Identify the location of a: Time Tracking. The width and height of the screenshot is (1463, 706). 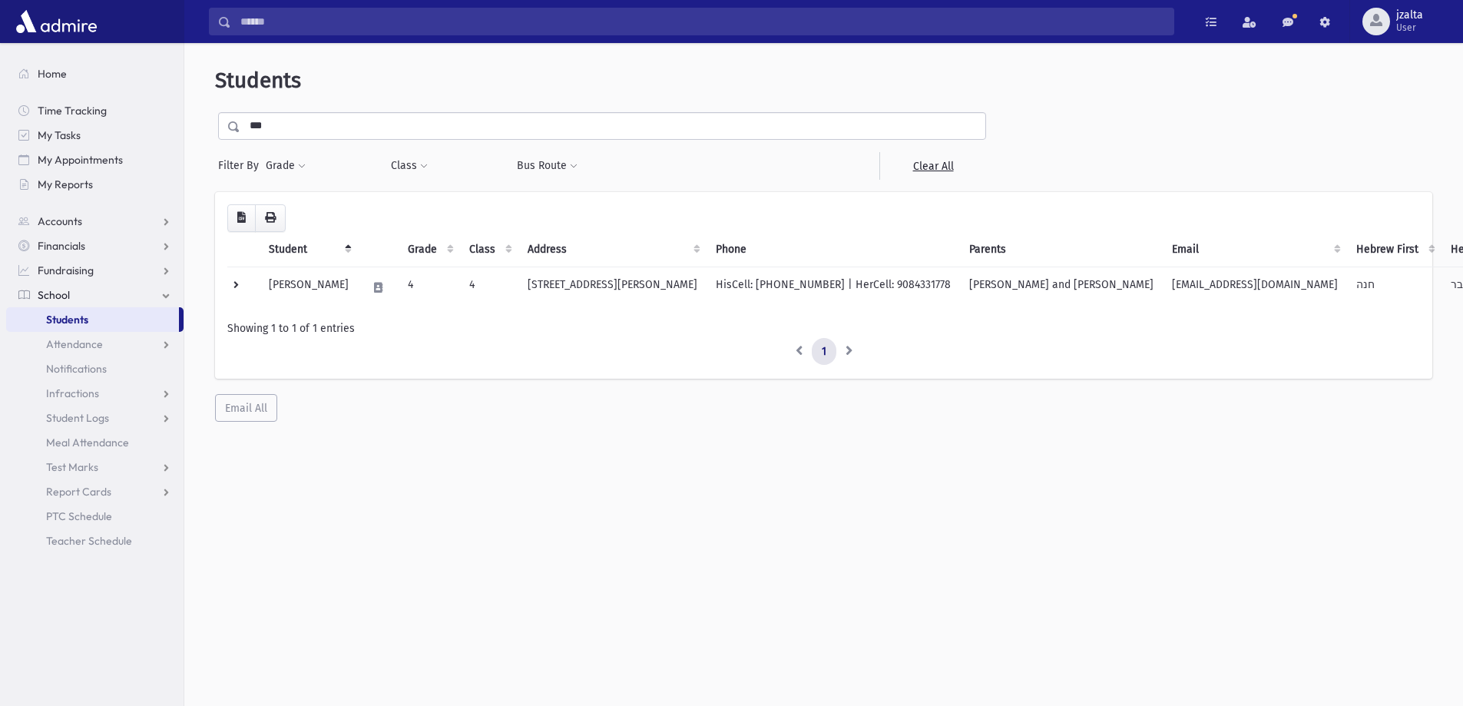
(94, 111).